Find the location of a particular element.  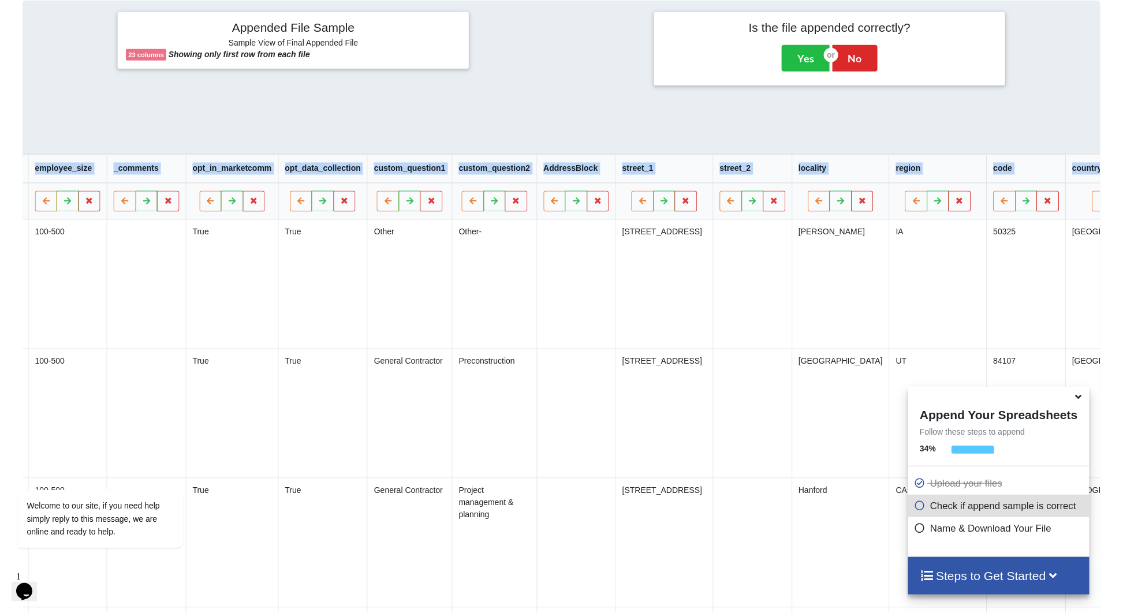

h4: Is the file appended correctly? is located at coordinates (829, 27).